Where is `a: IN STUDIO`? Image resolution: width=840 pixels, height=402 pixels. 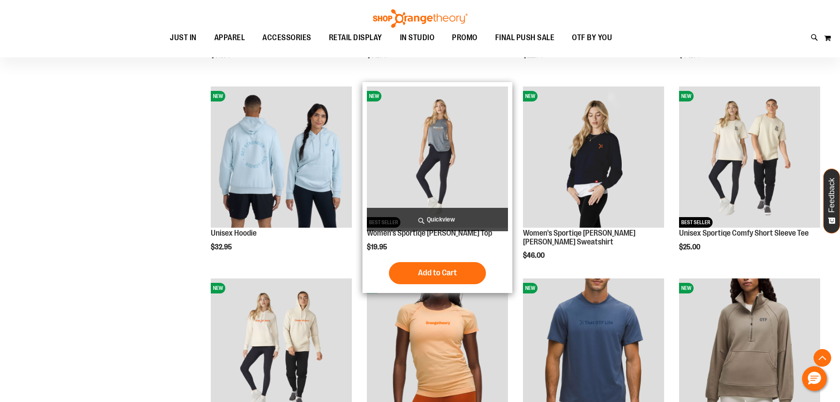 a: IN STUDIO is located at coordinates (417, 38).